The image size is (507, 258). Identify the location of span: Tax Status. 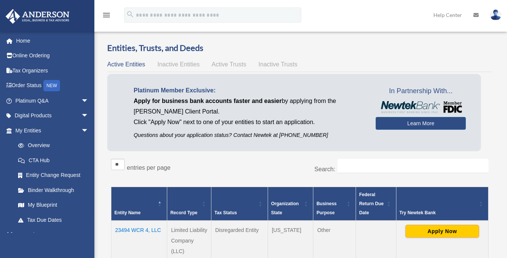
(226, 213).